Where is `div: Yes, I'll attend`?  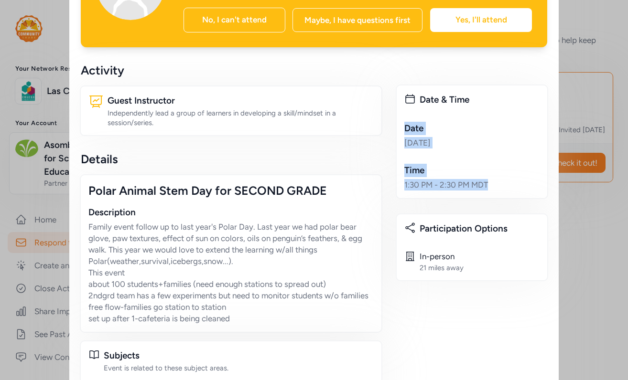
div: Yes, I'll attend is located at coordinates (480, 20).